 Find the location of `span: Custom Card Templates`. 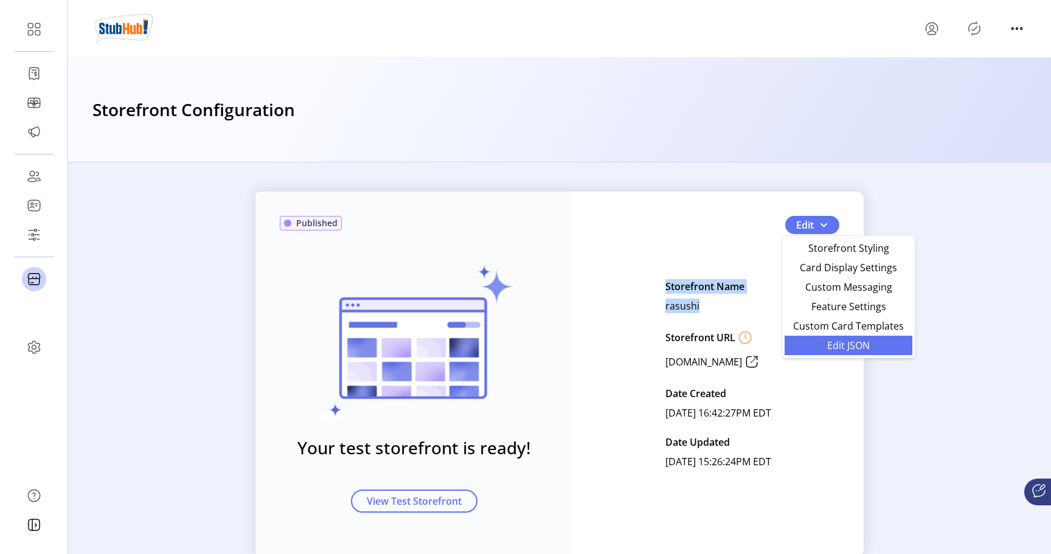

span: Custom Card Templates is located at coordinates (848, 326).